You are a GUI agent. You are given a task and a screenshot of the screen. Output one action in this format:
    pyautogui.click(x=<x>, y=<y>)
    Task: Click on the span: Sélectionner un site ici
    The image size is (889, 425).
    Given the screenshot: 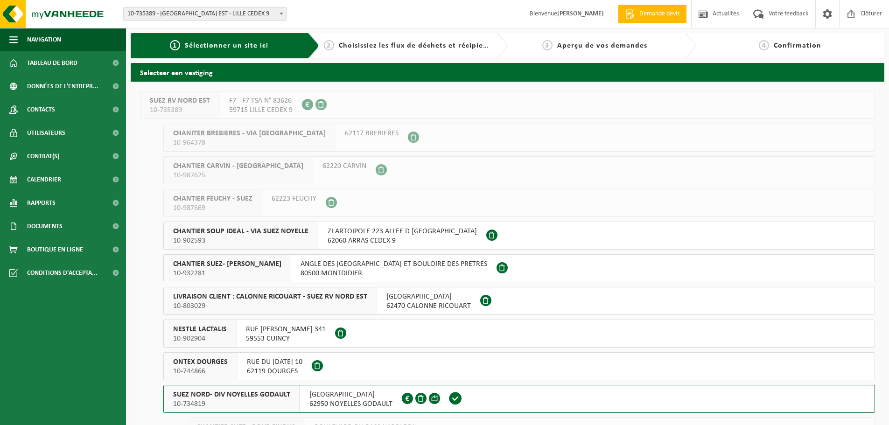 What is the action you would take?
    pyautogui.click(x=226, y=46)
    